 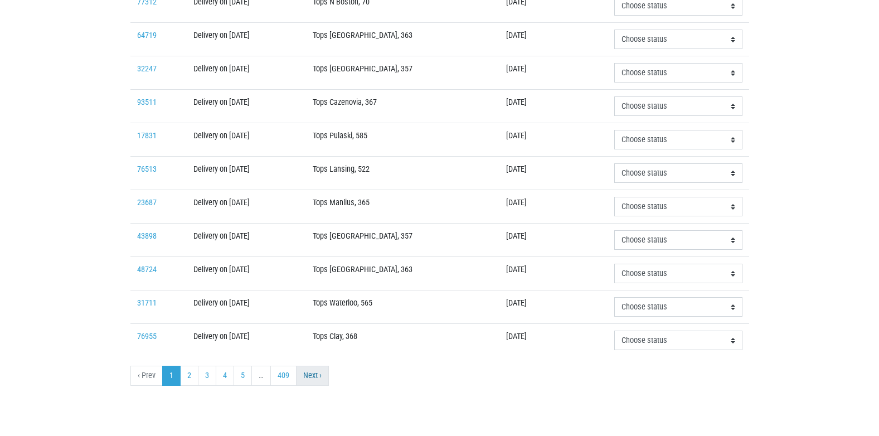 What do you see at coordinates (147, 135) in the screenshot?
I see `a: 17831` at bounding box center [147, 135].